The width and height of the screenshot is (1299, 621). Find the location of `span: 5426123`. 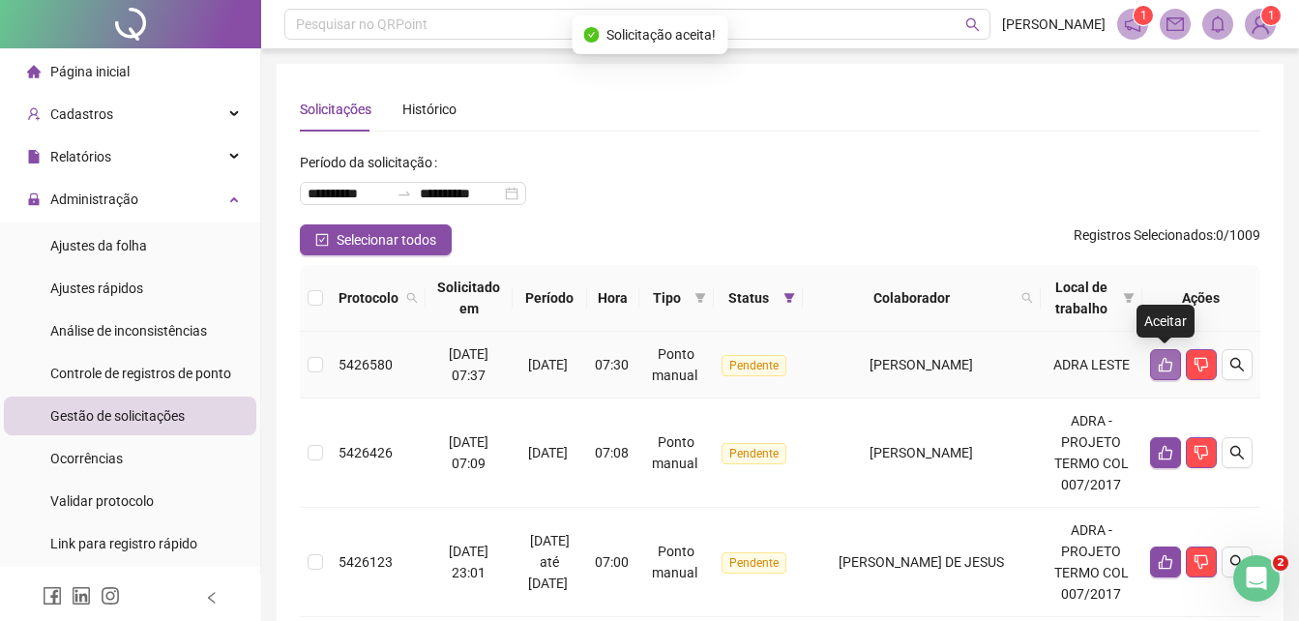

span: 5426123 is located at coordinates (366, 562).